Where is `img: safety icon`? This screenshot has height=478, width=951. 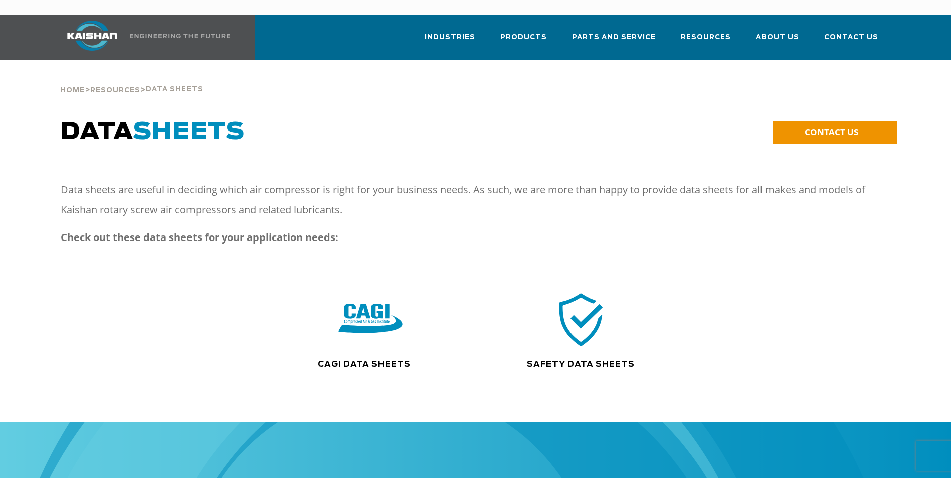 img: safety icon is located at coordinates (581, 319).